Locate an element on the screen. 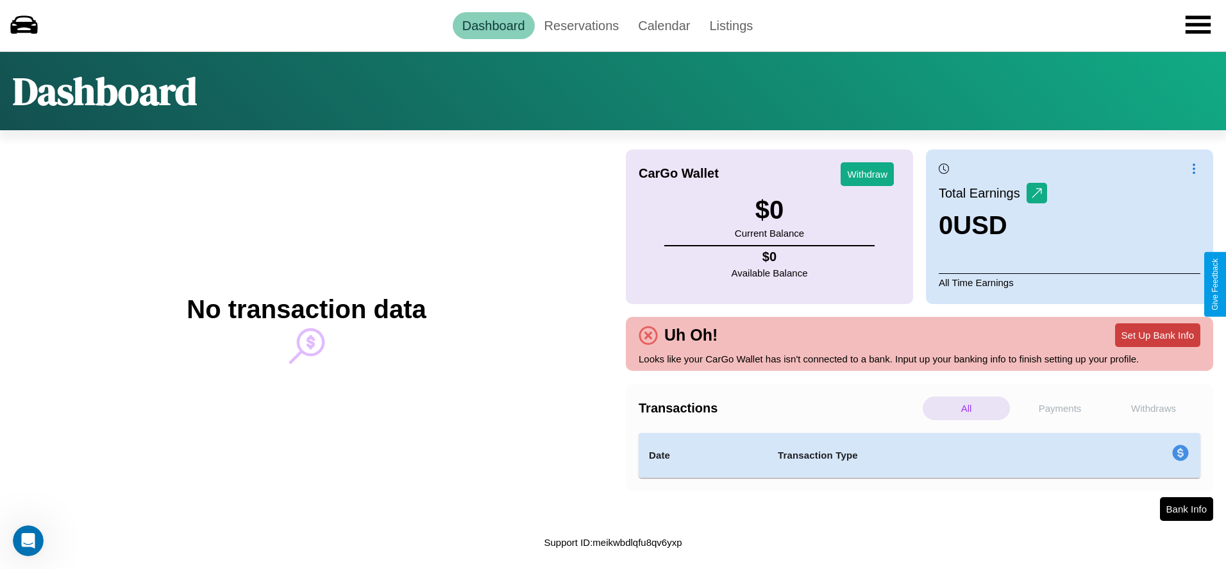 Image resolution: width=1226 pixels, height=569 pixels. p: All is located at coordinates (966, 408).